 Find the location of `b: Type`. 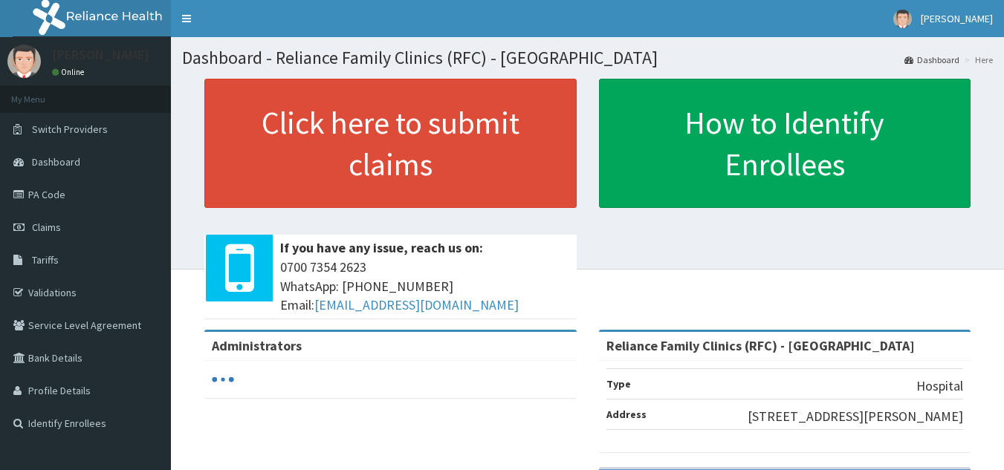

b: Type is located at coordinates (618, 384).